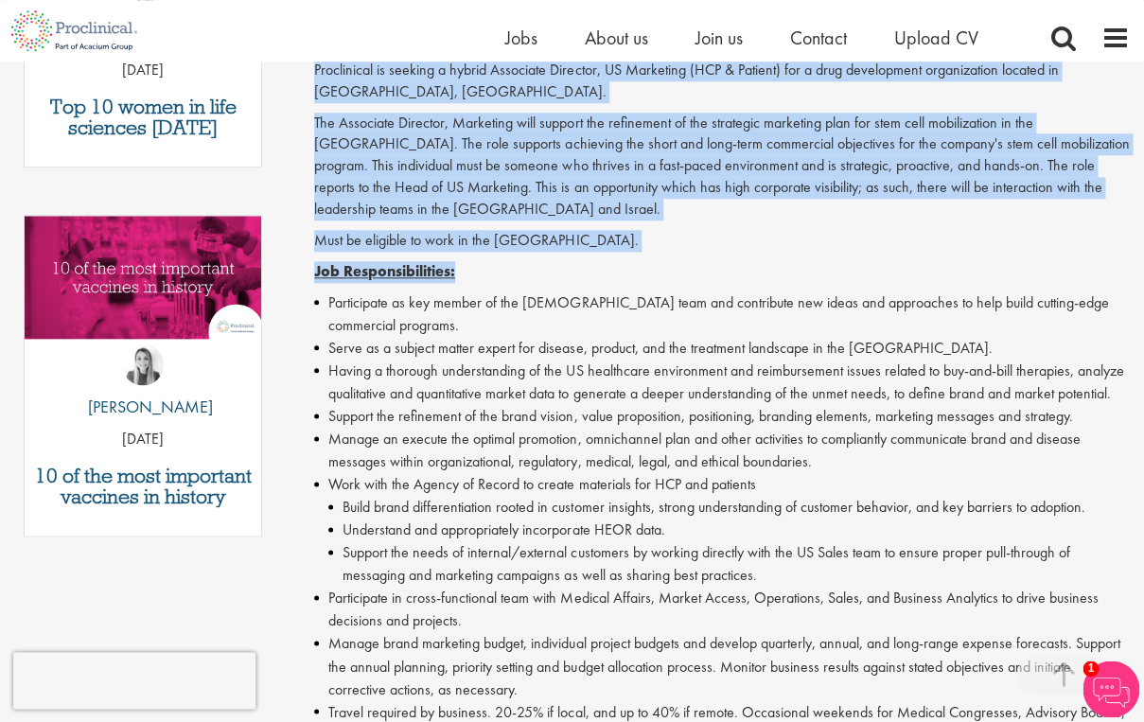  Describe the element at coordinates (1090, 668) in the screenshot. I see `span: 1` at that location.